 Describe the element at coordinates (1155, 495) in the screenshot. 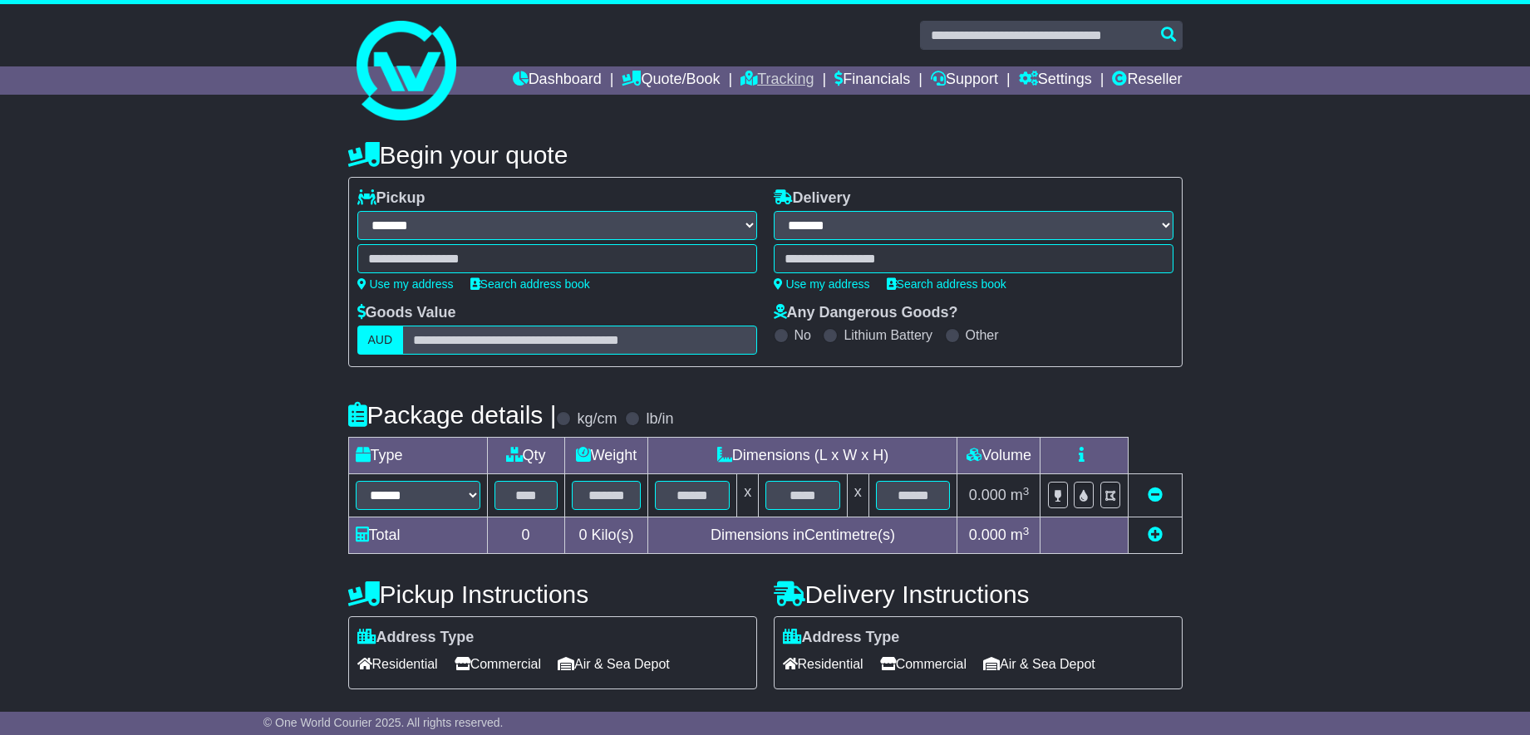

I see `a: Remove this item` at that location.